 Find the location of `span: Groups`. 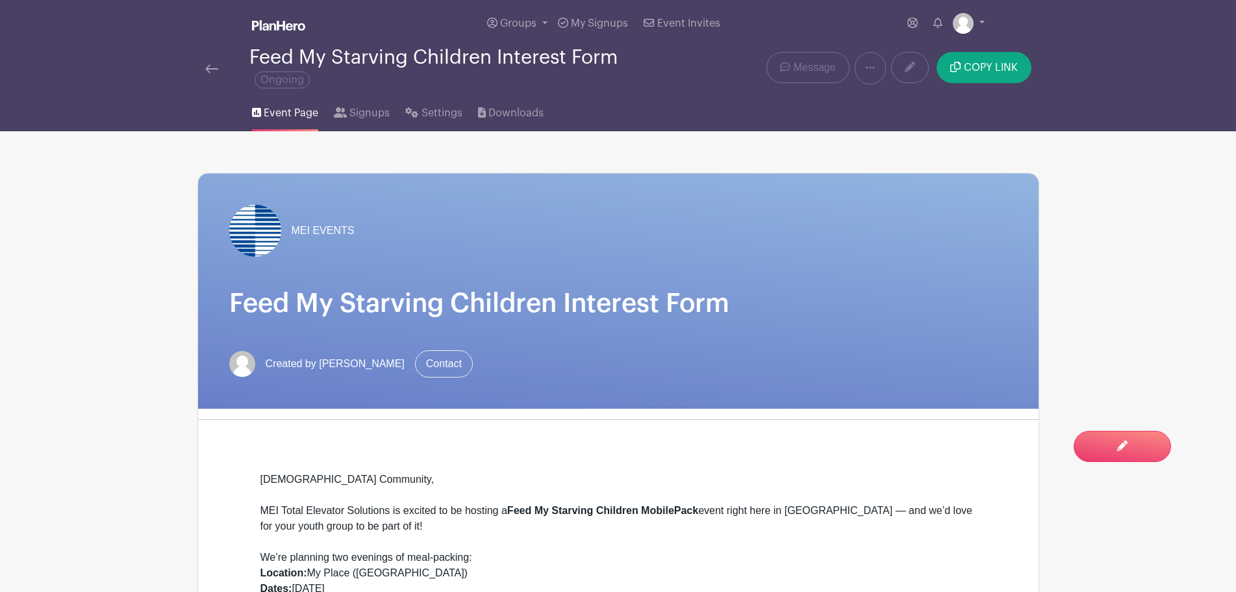

span: Groups is located at coordinates (518, 23).